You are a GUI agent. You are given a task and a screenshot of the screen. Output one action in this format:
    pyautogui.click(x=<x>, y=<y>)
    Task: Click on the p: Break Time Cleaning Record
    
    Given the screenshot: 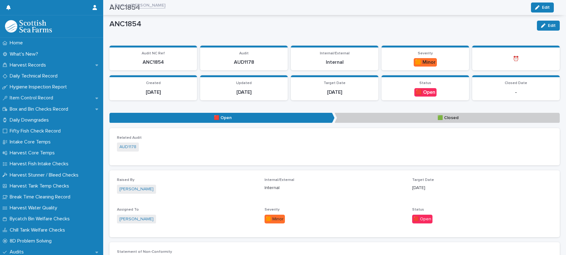 What is the action you would take?
    pyautogui.click(x=41, y=197)
    